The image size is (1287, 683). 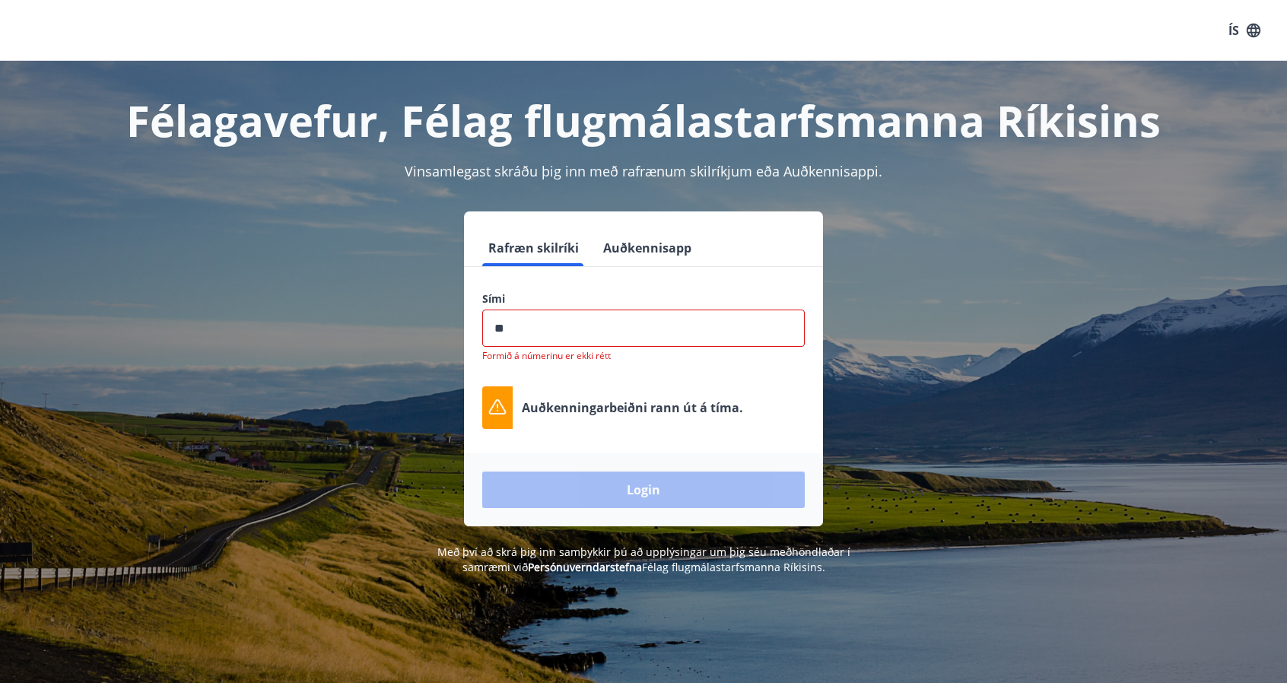 What do you see at coordinates (533, 248) in the screenshot?
I see `button: Rafræn skilríki` at bounding box center [533, 248].